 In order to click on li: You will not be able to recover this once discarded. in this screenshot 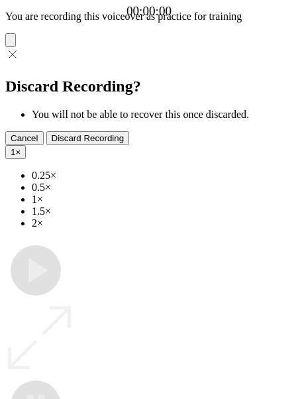, I will do `click(162, 115)`.